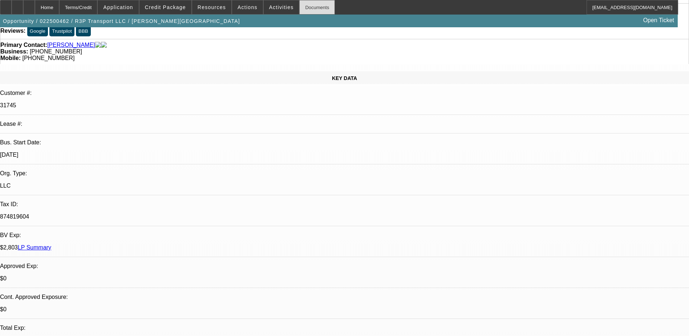  I want to click on span: Actions, so click(247, 7).